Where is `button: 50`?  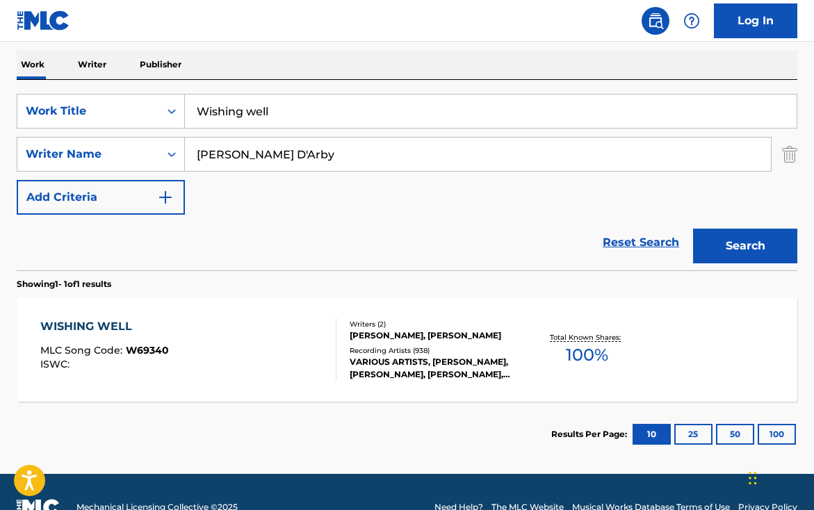
button: 50 is located at coordinates (735, 434).